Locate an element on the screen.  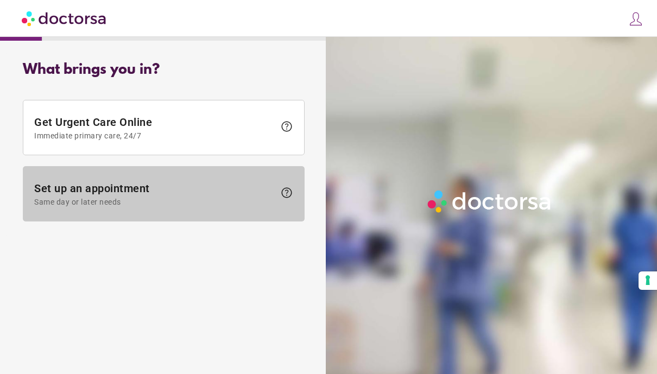
span: Get Urgent Care Online is located at coordinates (154, 128).